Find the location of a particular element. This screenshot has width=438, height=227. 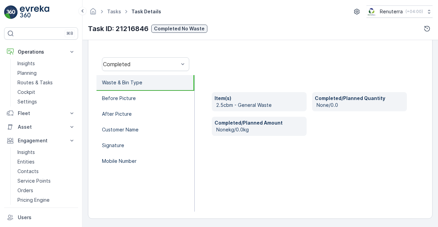

button: Engagement is located at coordinates (41, 141).